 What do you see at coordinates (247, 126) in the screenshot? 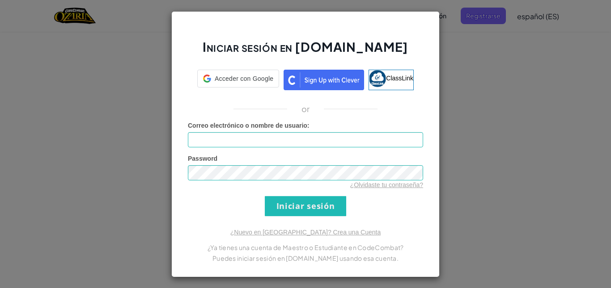
I see `span: Correo electrónico o nombre de usuario` at bounding box center [247, 126].